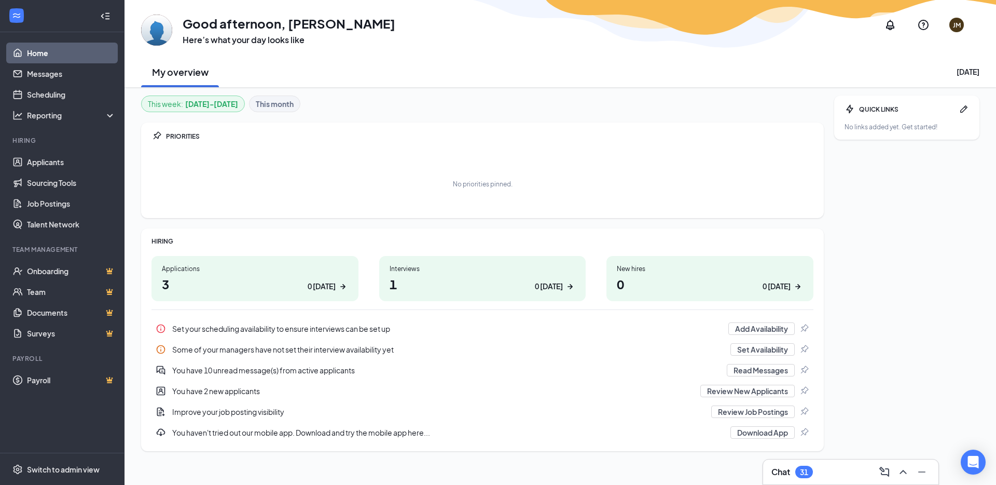 The height and width of the screenshot is (485, 996). What do you see at coordinates (63, 469) in the screenshot?
I see `div: Switch to admin view` at bounding box center [63, 469].